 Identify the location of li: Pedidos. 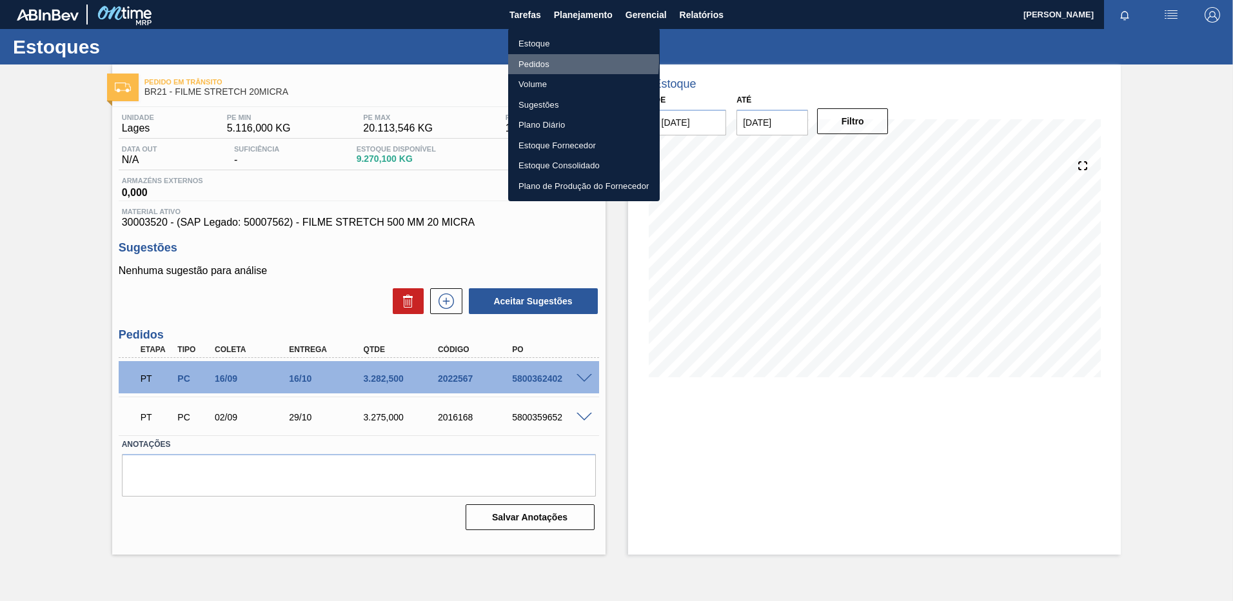
(584, 64).